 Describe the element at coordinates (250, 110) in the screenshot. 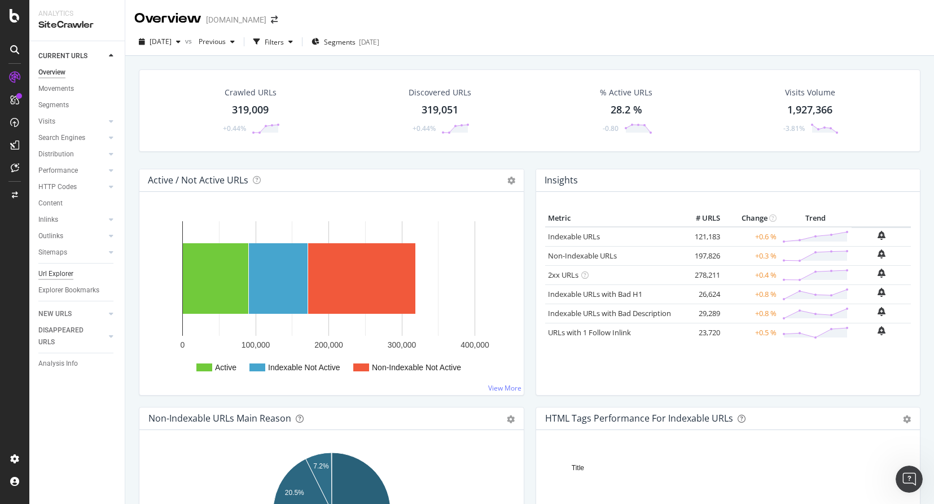

I see `div: 319,009` at that location.